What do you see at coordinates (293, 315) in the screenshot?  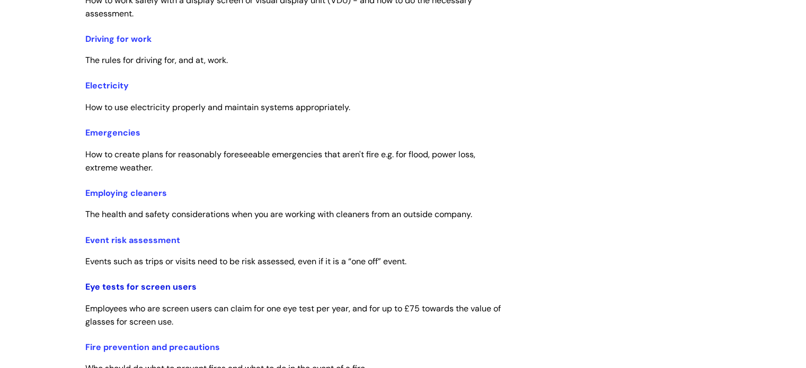 I see `span: Employees who are screen users can claim for one eye test per year, and for up to £75 towards the...` at bounding box center [293, 315].